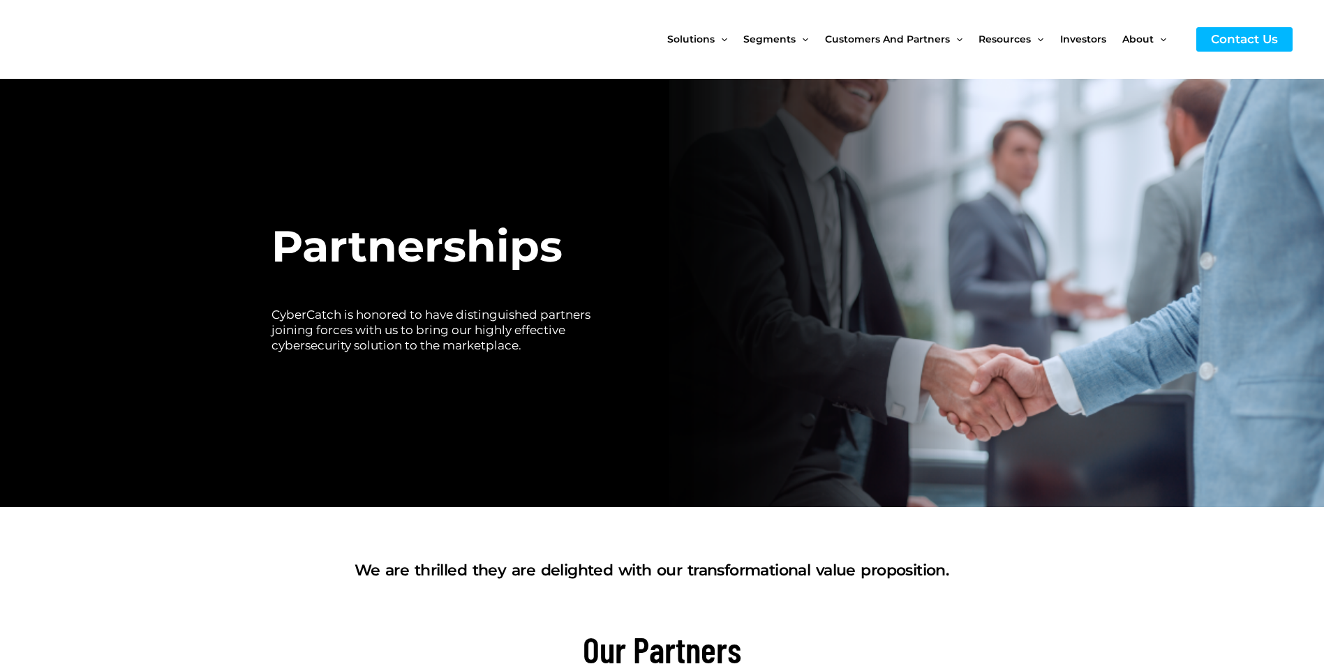 The height and width of the screenshot is (671, 1324). Describe the element at coordinates (1083, 39) in the screenshot. I see `span: Investors` at that location.